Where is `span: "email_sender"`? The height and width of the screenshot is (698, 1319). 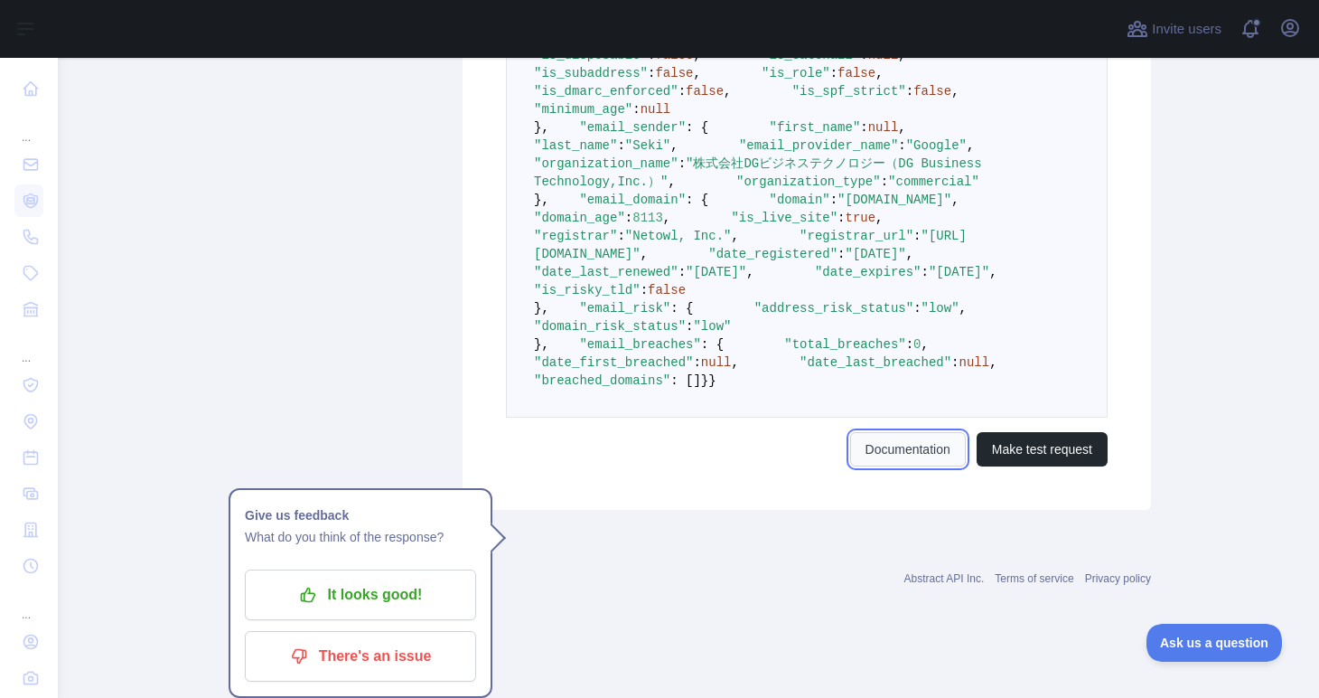
span: "email_sender" is located at coordinates (633, 127).